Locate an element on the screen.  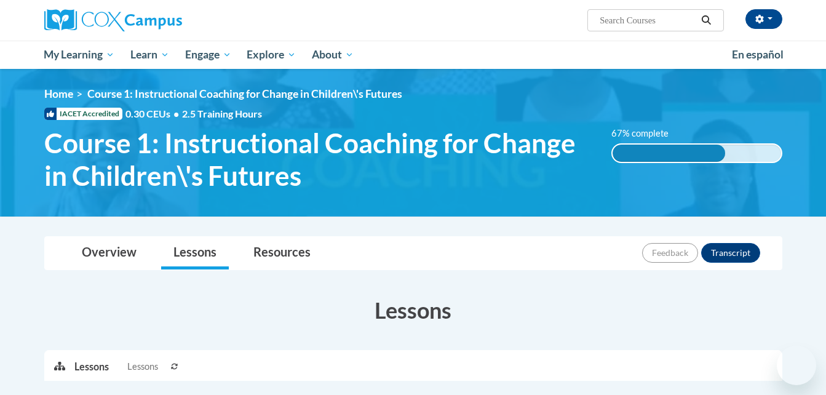
label: 67% complete is located at coordinates (646, 133).